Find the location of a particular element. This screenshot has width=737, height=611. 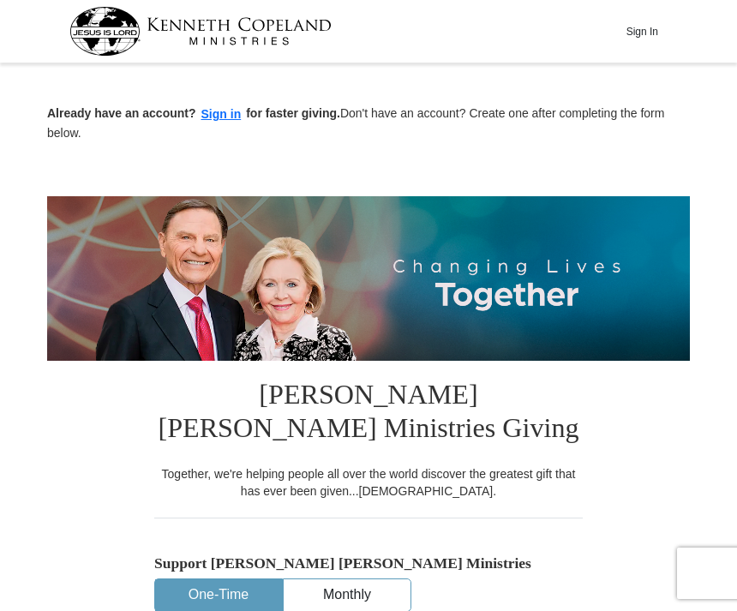

p: Don't have an account? Create one after completing the form below. is located at coordinates (369, 123).